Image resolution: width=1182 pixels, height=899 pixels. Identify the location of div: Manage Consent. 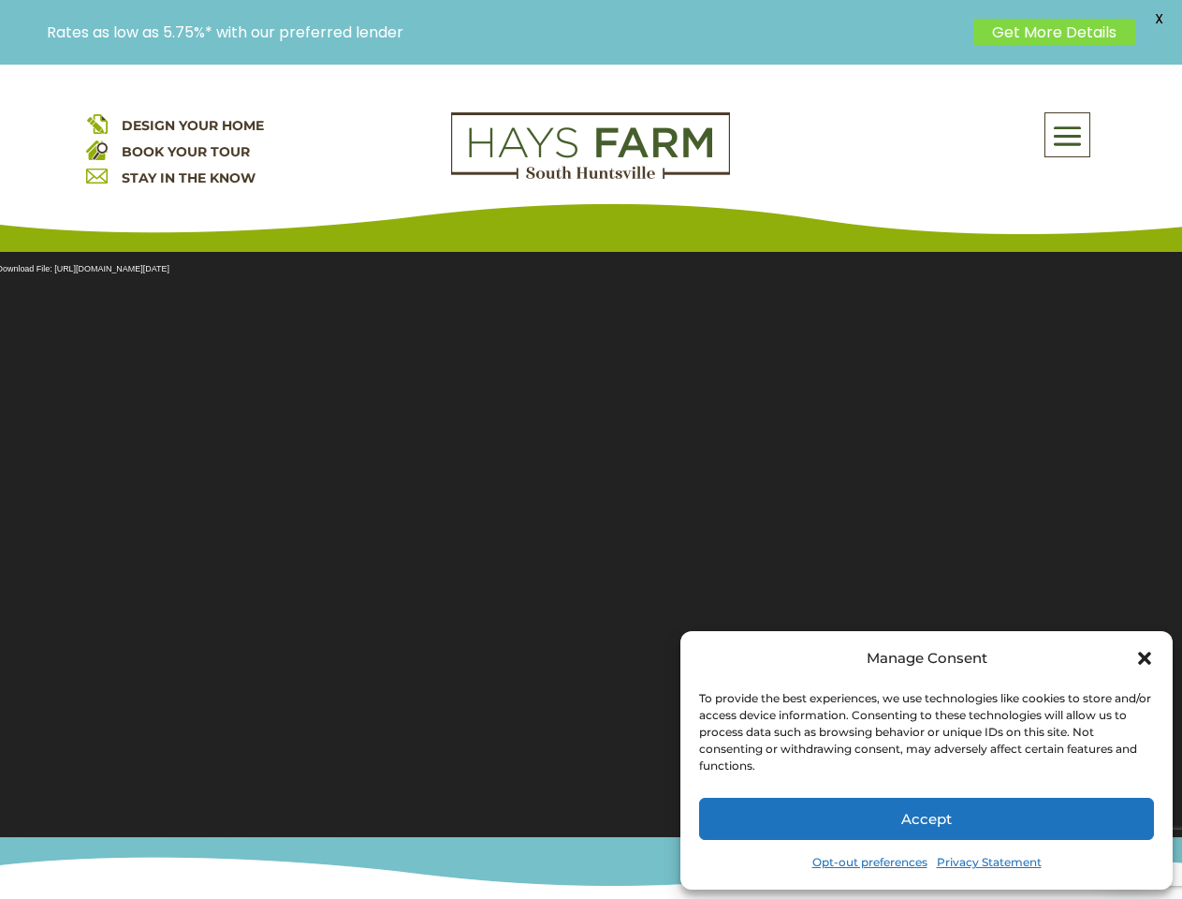
(927, 658).